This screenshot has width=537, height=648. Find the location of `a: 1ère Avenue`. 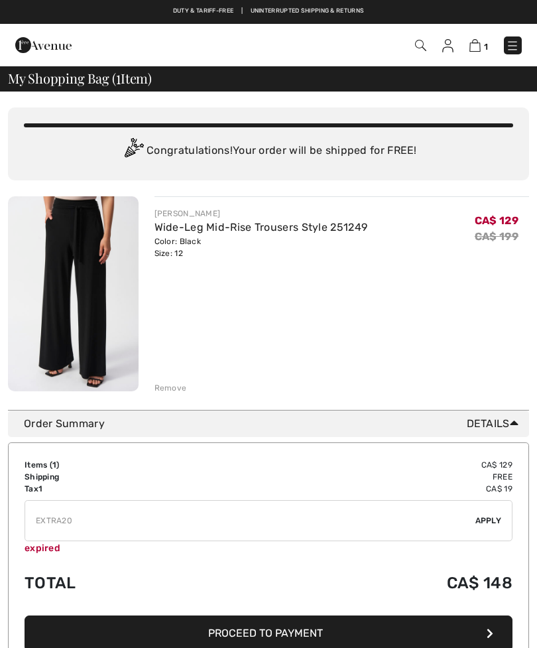

a: 1ère Avenue is located at coordinates (43, 44).